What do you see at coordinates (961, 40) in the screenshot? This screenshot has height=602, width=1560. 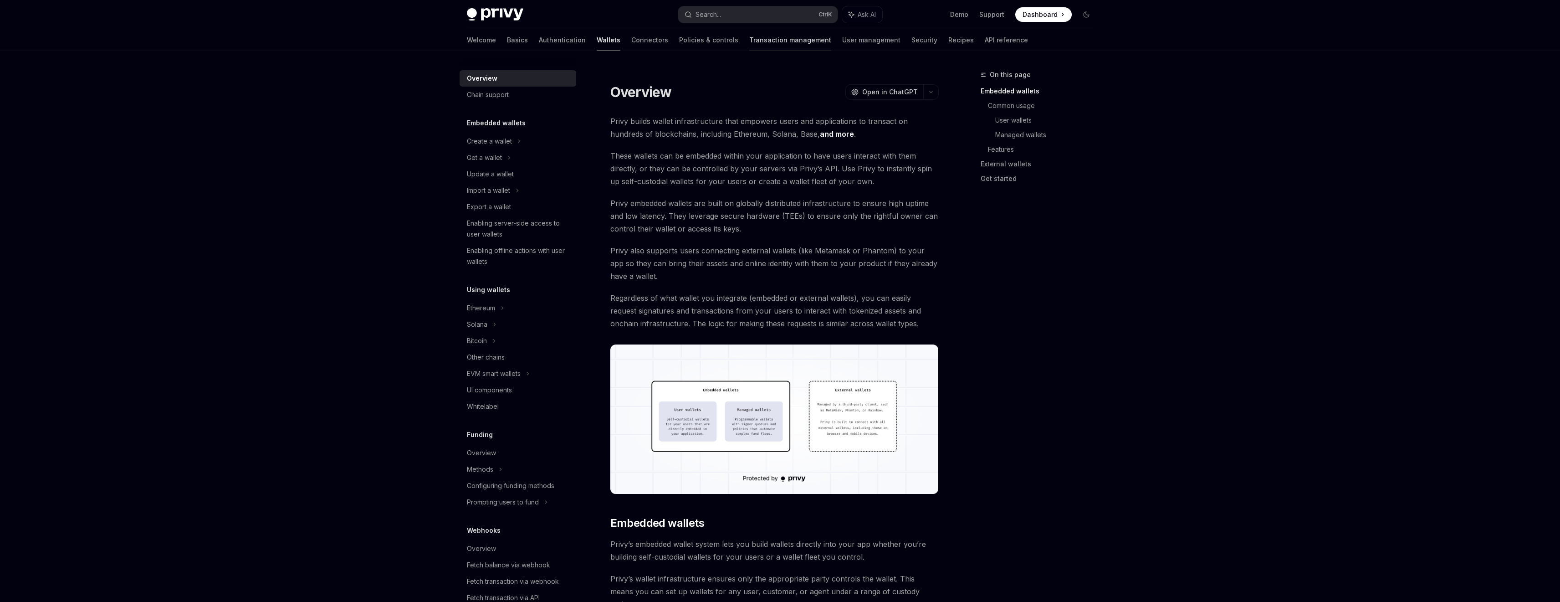 I see `a: Recipes` at bounding box center [961, 40].